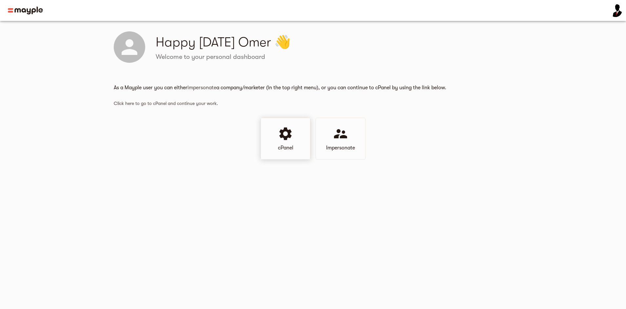 This screenshot has height=309, width=626. I want to click on p: As a Mayple user you can either a company/marketer (in the top right menu), or you can continue t..., so click(313, 88).